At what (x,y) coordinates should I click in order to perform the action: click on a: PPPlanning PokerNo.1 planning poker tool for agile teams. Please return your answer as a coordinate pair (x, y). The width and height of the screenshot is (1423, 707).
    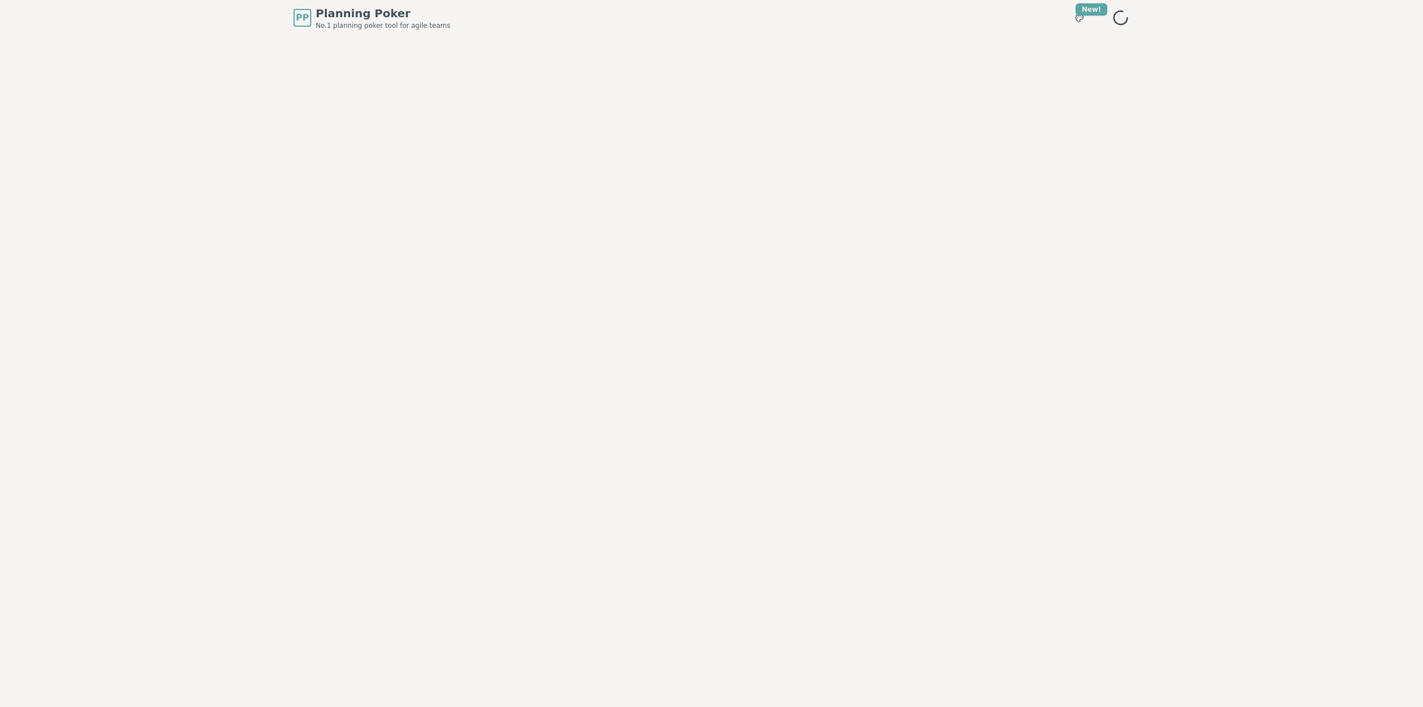
    Looking at the image, I should click on (372, 18).